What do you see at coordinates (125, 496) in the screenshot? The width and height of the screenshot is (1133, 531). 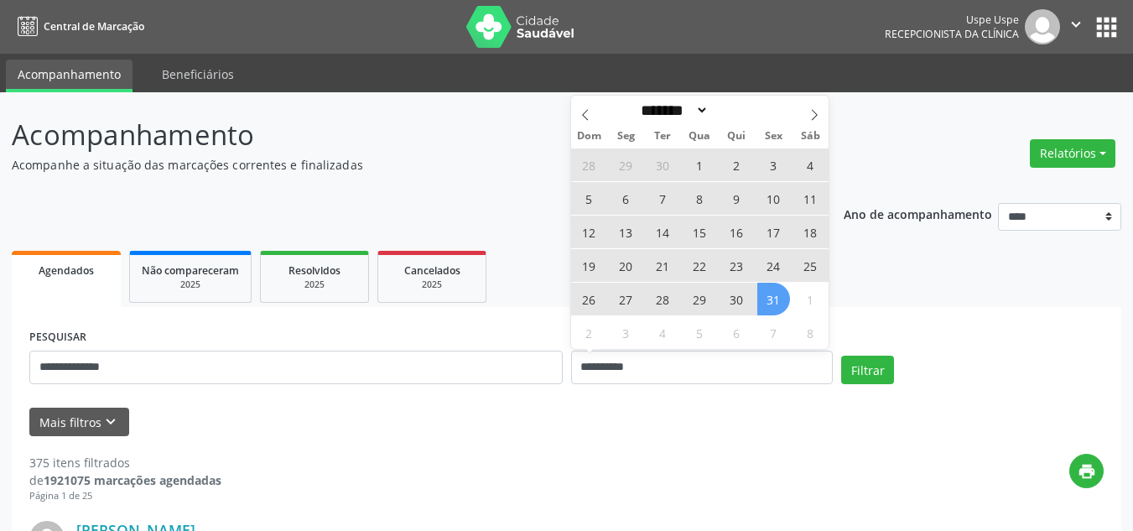 I see `div: Página 1 de 25` at bounding box center [125, 496].